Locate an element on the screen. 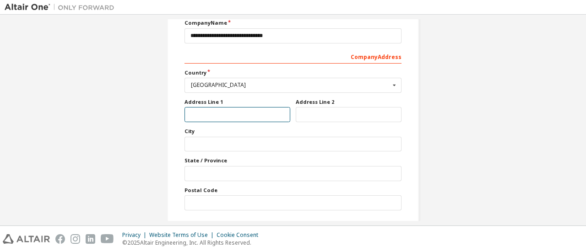  label: Address Line 1 is located at coordinates (237, 102).